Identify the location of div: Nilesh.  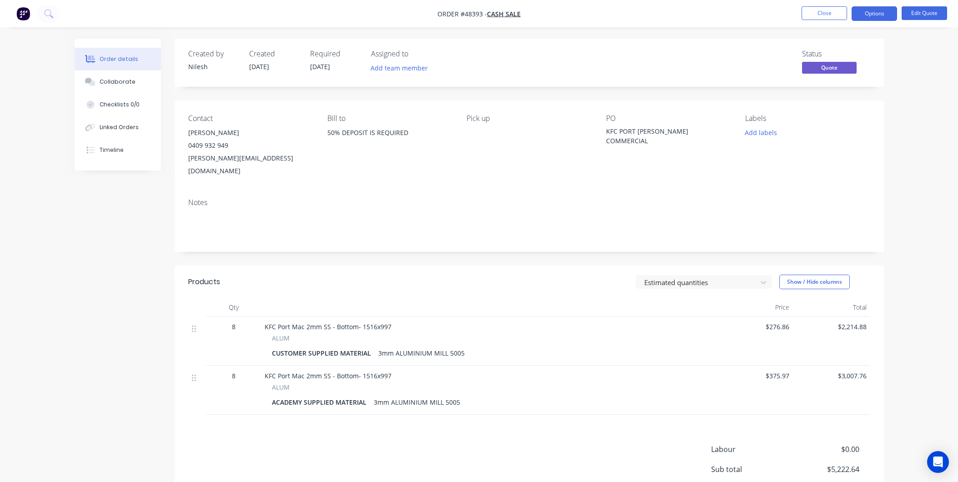
(213, 66).